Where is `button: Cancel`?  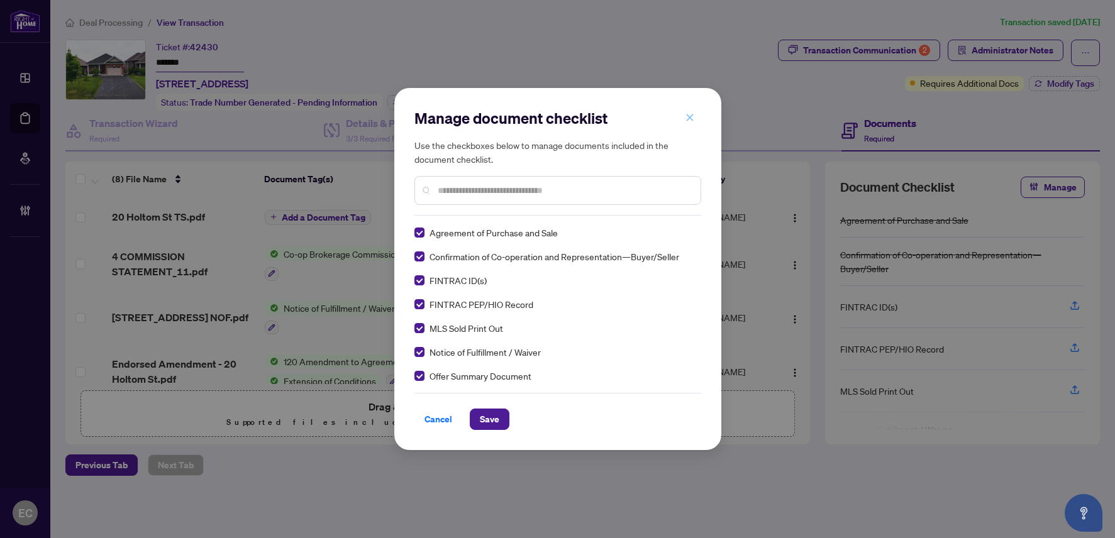 button: Cancel is located at coordinates (438, 419).